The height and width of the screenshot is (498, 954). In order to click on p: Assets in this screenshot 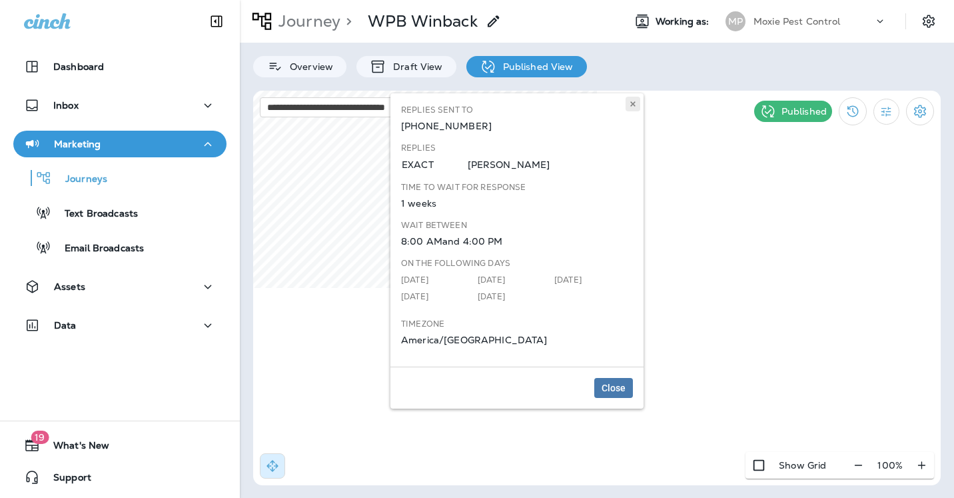, I will do `click(69, 286)`.